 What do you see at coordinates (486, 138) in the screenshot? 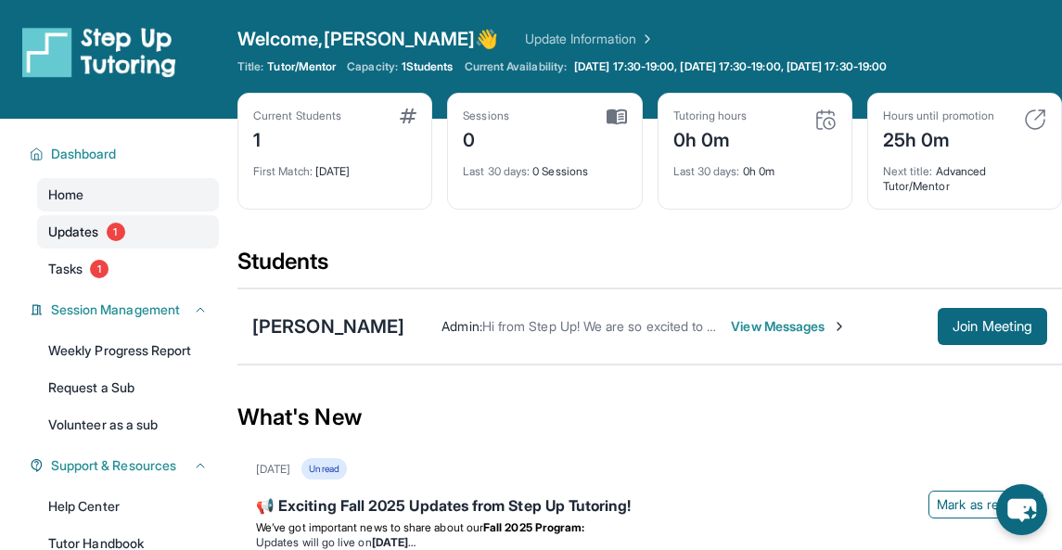
I see `div: 0` at bounding box center [486, 138].